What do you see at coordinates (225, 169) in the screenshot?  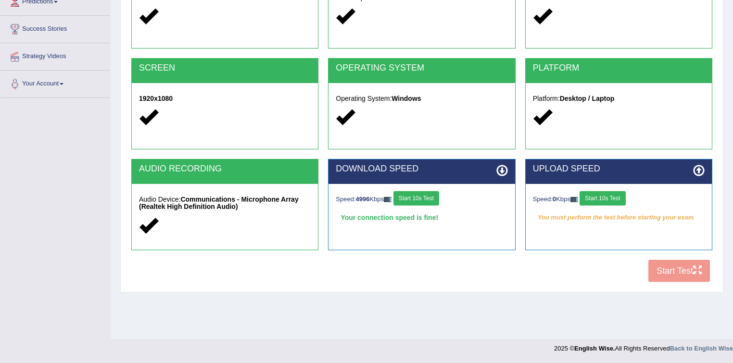 I see `h2: AUDIO RECORDING` at bounding box center [225, 169].